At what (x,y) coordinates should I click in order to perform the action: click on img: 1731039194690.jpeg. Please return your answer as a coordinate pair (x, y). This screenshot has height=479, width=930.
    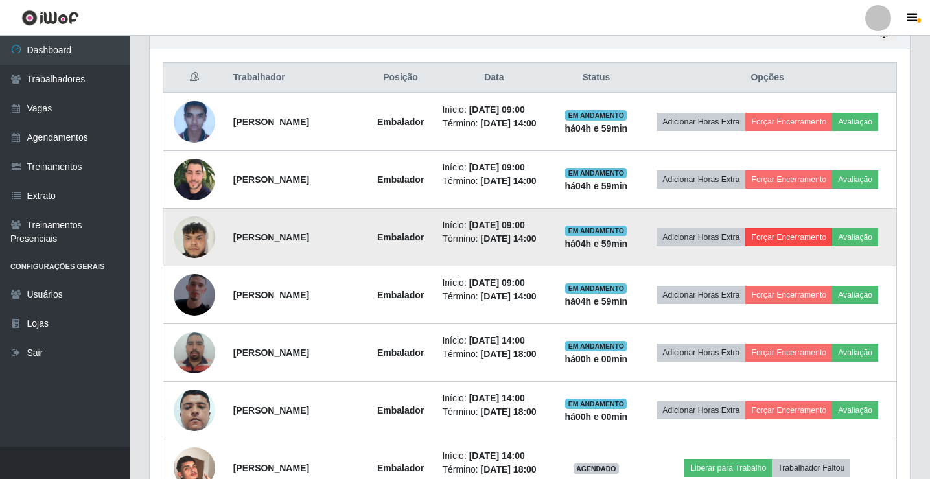
    Looking at the image, I should click on (194, 237).